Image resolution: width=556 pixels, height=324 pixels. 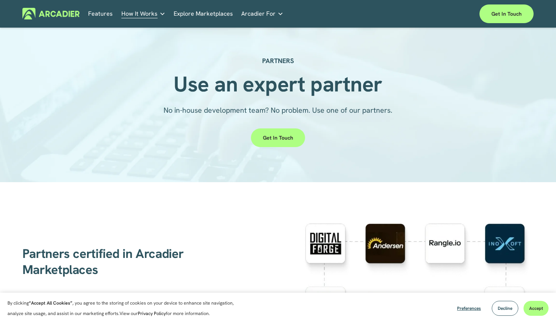 I want to click on strong: “Accept All Cookies”, so click(x=50, y=303).